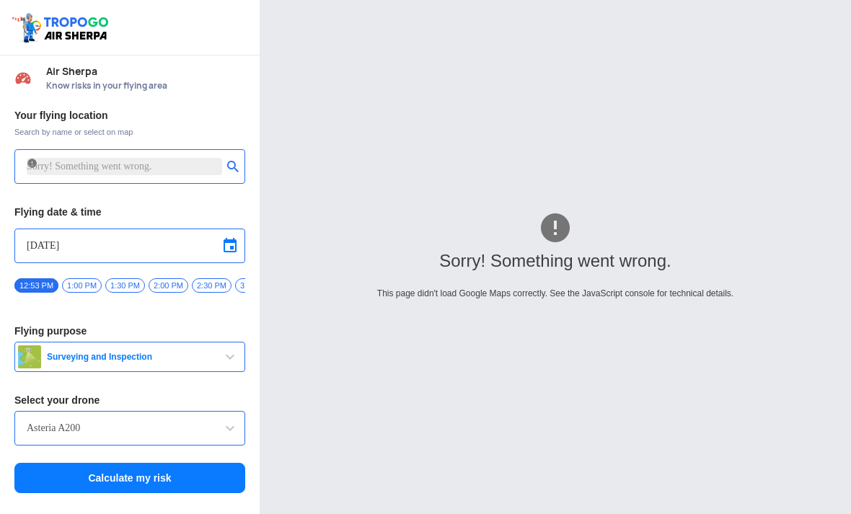  Describe the element at coordinates (130, 115) in the screenshot. I see `h3: Your flying location` at that location.